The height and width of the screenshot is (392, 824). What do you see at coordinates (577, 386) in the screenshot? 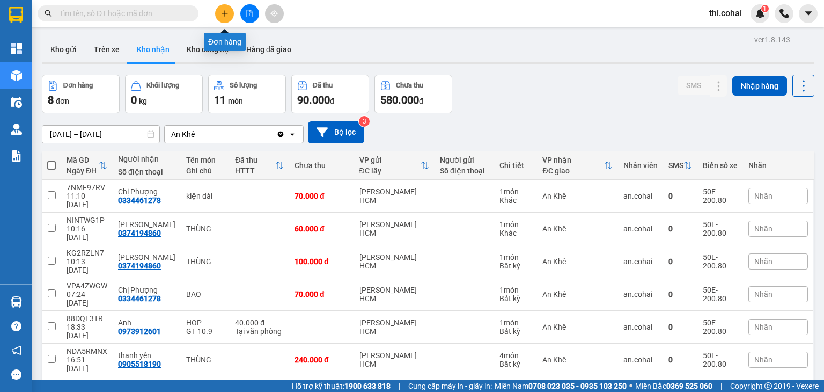
I see `strong: 0708 023 035 - 0935 103 250` at bounding box center [577, 386].